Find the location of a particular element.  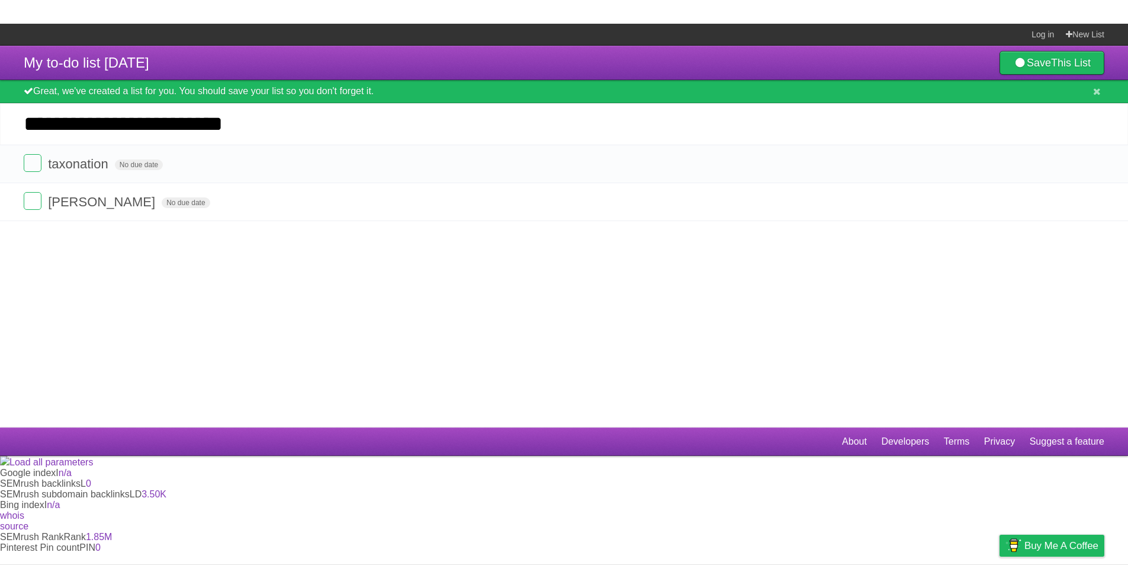

a: 3.50K is located at coordinates (154, 493).